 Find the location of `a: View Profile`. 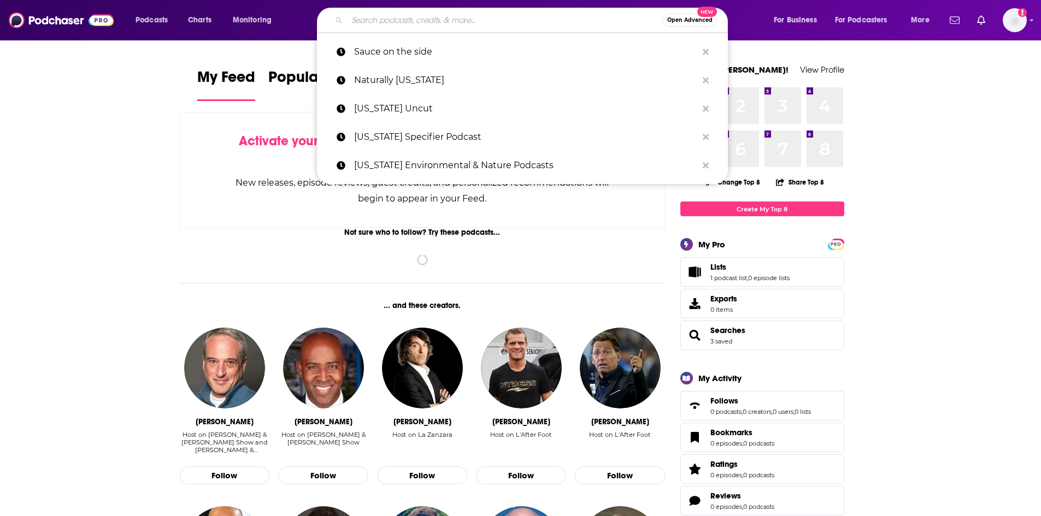

a: View Profile is located at coordinates (822, 69).